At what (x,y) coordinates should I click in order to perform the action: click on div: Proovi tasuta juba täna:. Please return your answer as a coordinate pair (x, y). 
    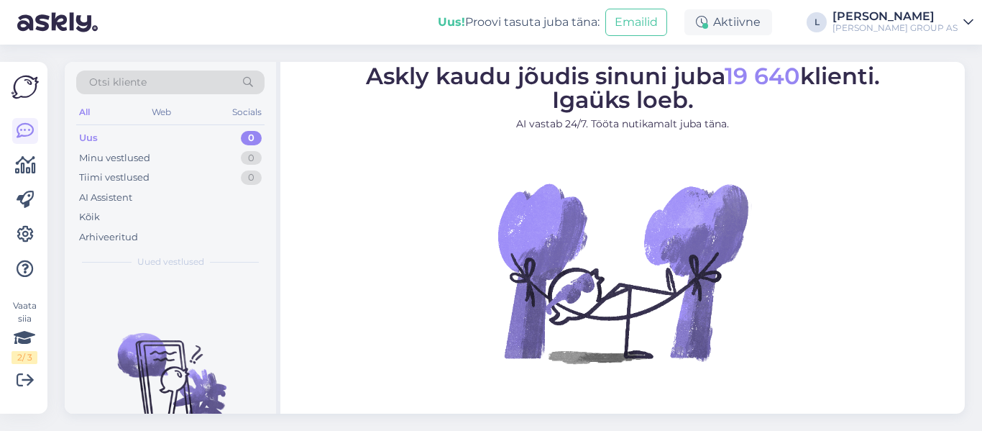
    Looking at the image, I should click on (518, 22).